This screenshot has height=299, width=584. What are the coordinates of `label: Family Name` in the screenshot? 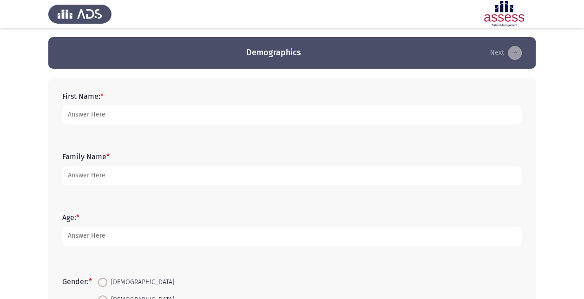 It's located at (86, 156).